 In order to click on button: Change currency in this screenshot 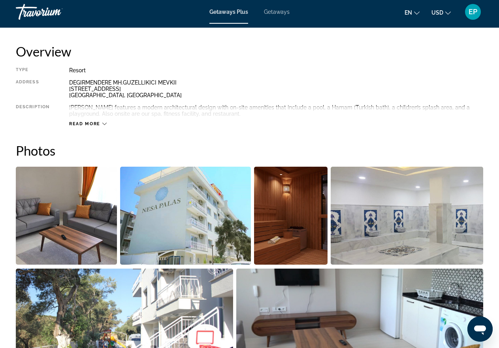, I will do `click(441, 12)`.